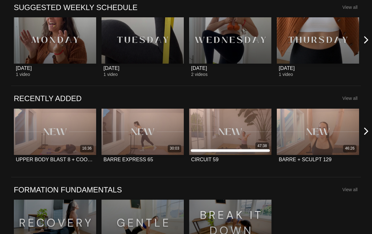  Describe the element at coordinates (199, 74) in the screenshot. I see `span: 2 videos` at that location.